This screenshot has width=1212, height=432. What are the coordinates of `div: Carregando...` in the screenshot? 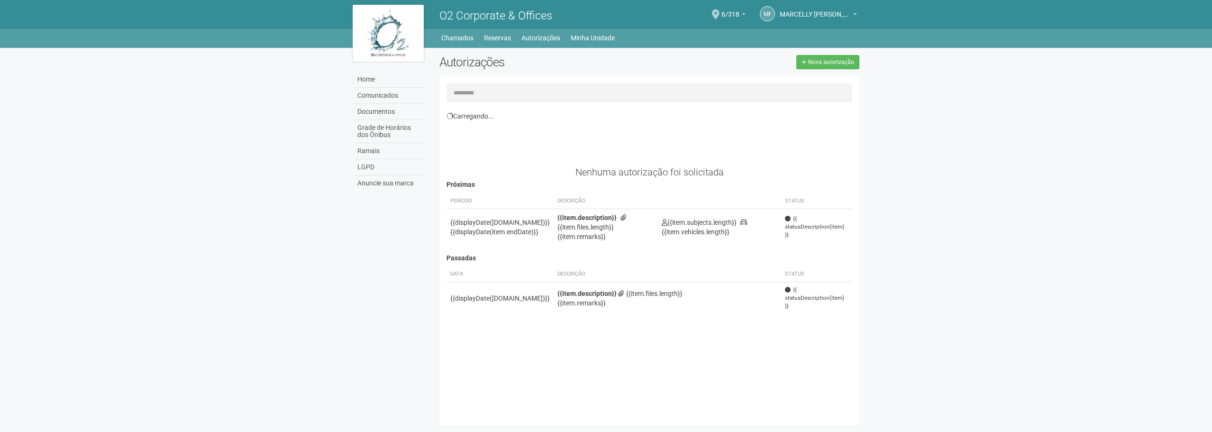 It's located at (650, 116).